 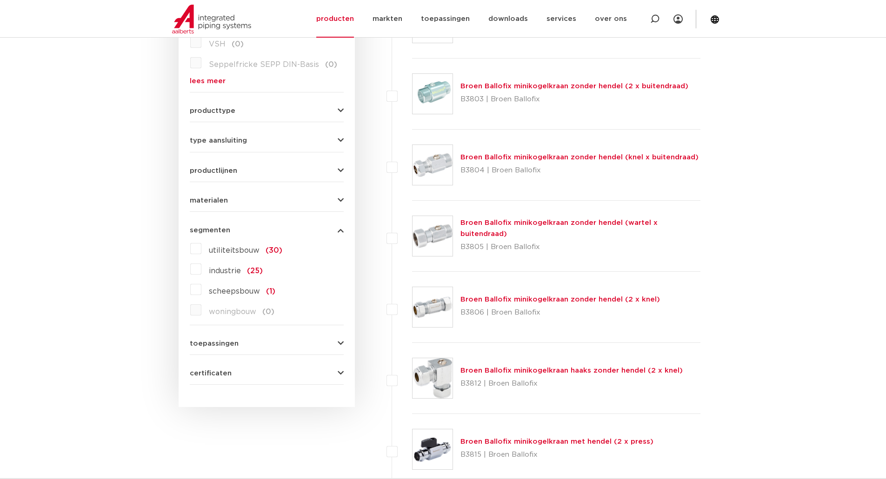 I want to click on span: utiliteitsbouw, so click(x=234, y=251).